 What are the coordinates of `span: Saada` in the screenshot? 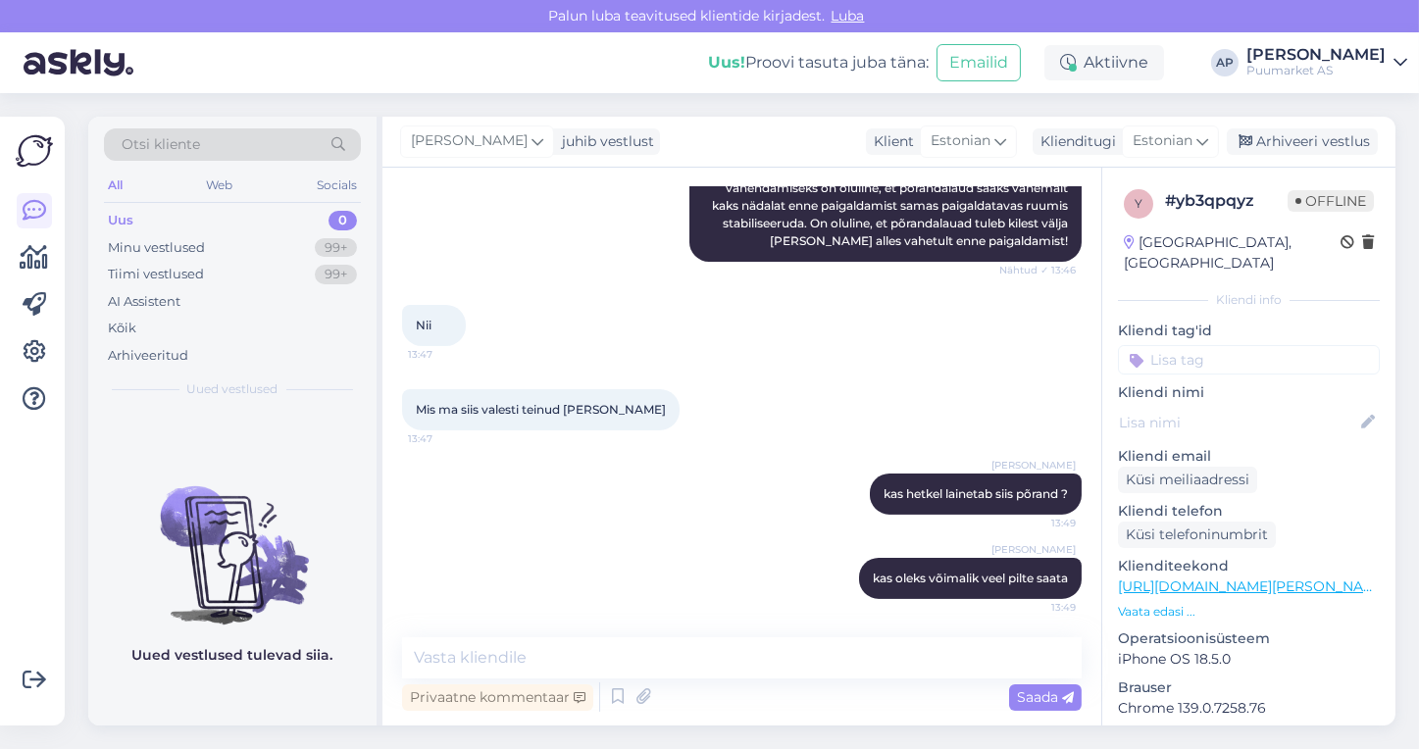 It's located at (1045, 697).